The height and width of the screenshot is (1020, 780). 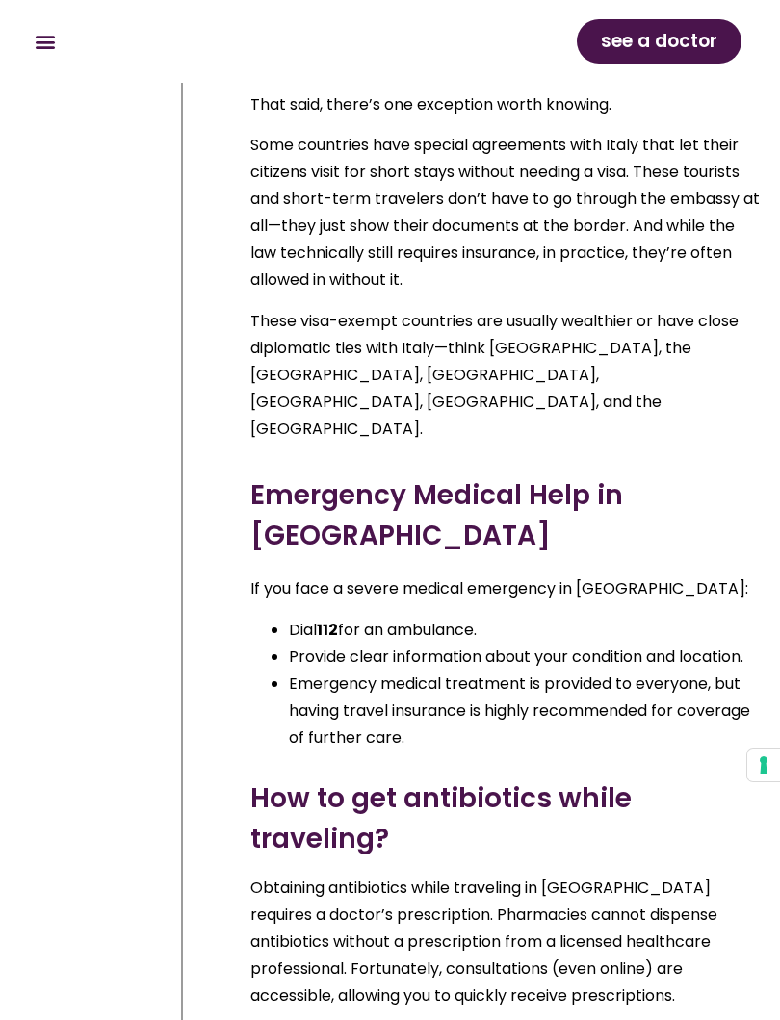 What do you see at coordinates (44, 41) in the screenshot?
I see `div: Menu Toggle` at bounding box center [44, 41].